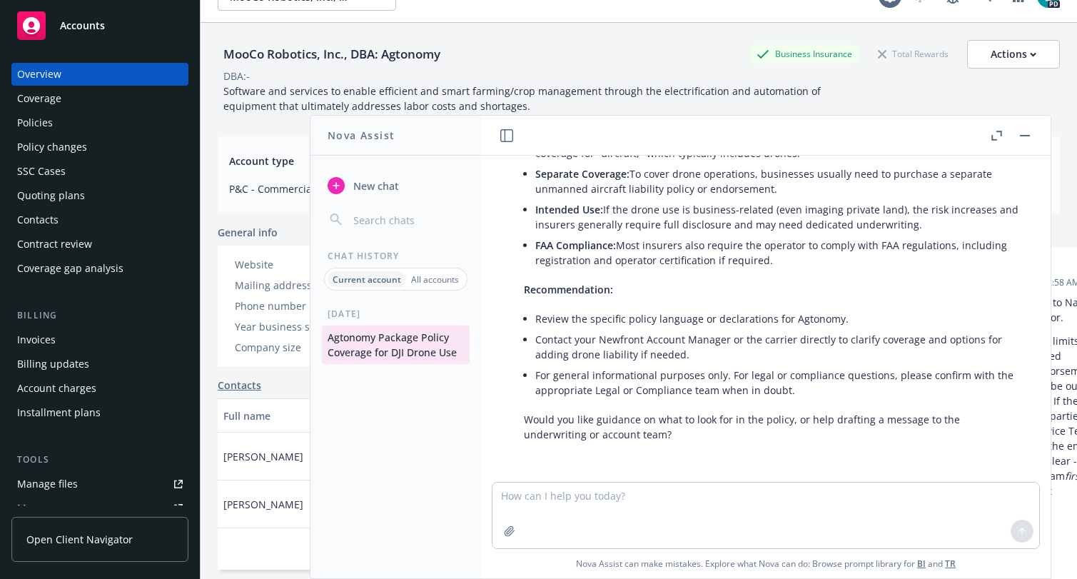  Describe the element at coordinates (100, 364) in the screenshot. I see `a: Billing updates` at that location.